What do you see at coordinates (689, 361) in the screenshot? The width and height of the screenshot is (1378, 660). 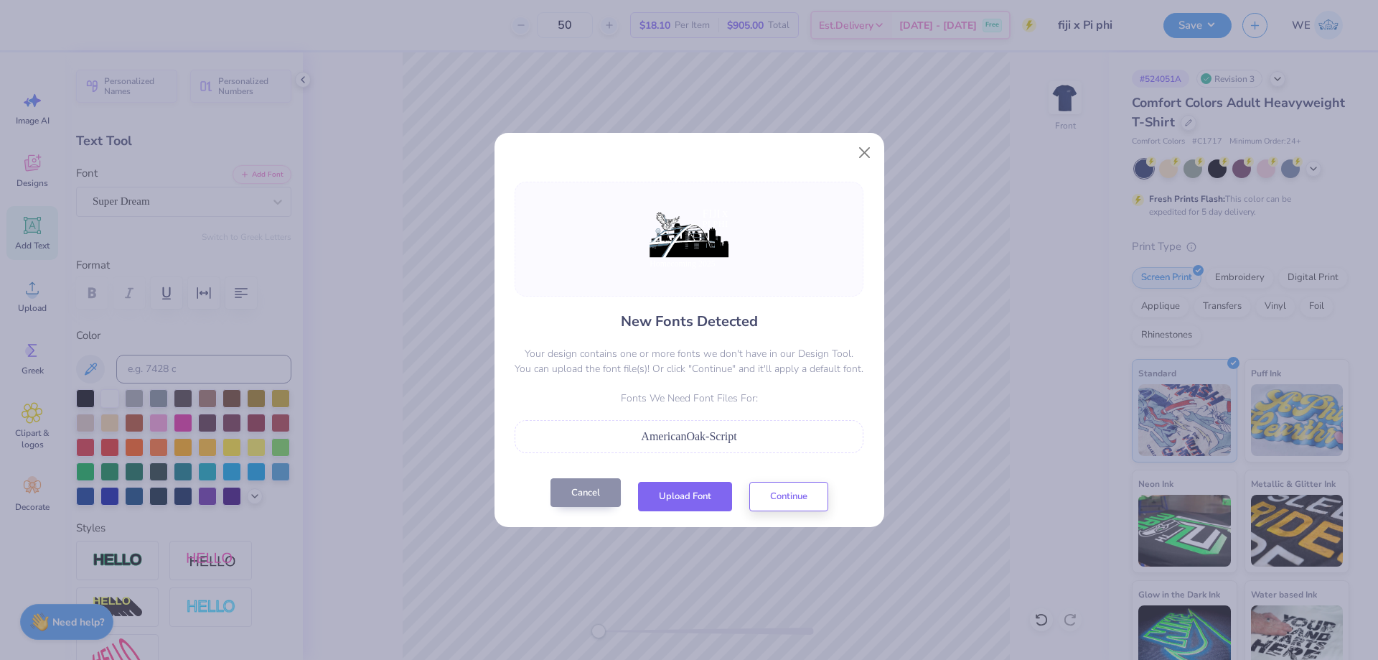 I see `p: Your design contains one or more fonts we don't have in our Design Tool. You can upload the font ...` at bounding box center [689, 361].